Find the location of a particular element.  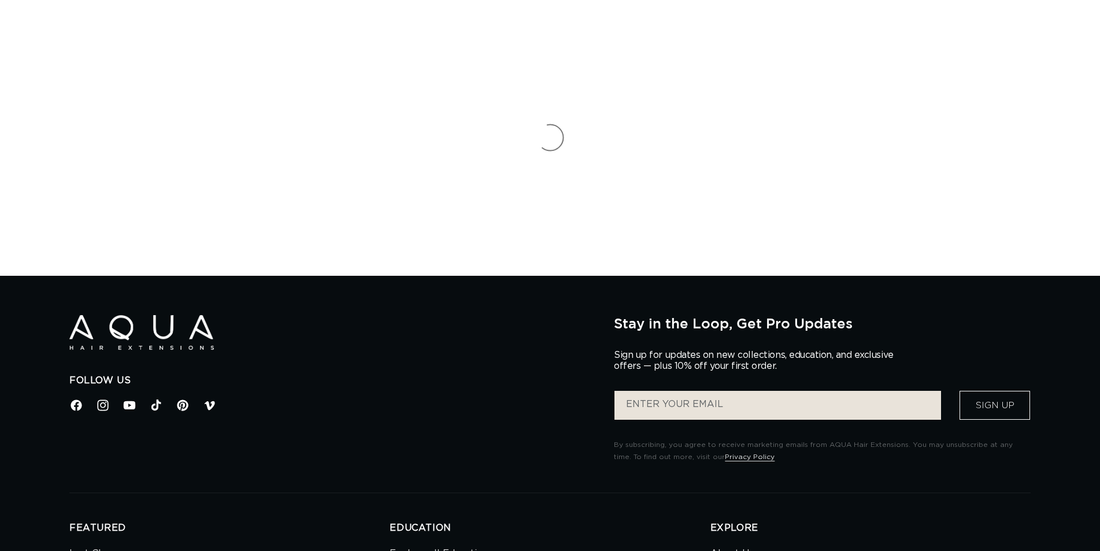

input: ENTER YOUR EMAIL is located at coordinates (777, 405).